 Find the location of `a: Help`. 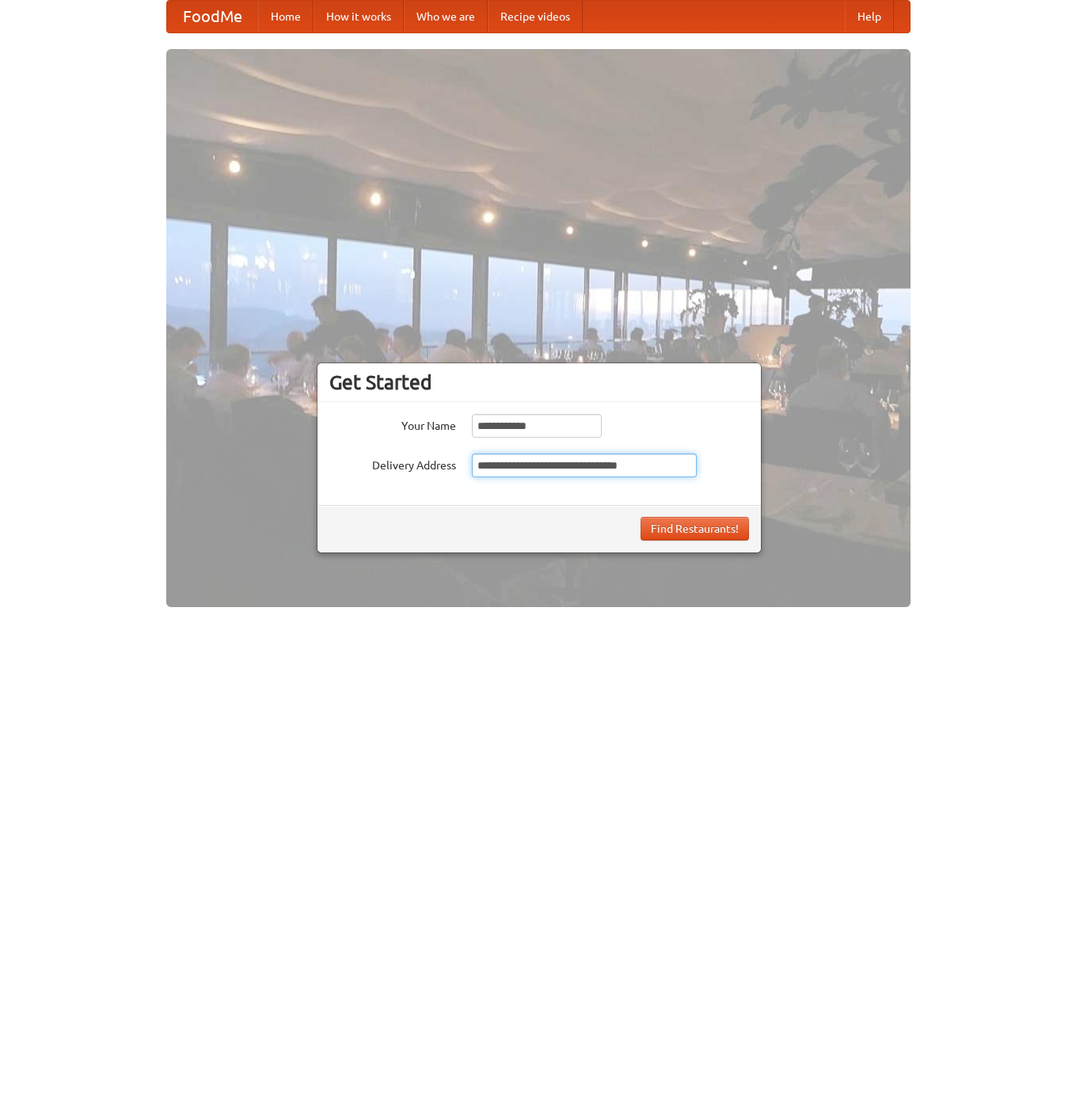

a: Help is located at coordinates (870, 17).